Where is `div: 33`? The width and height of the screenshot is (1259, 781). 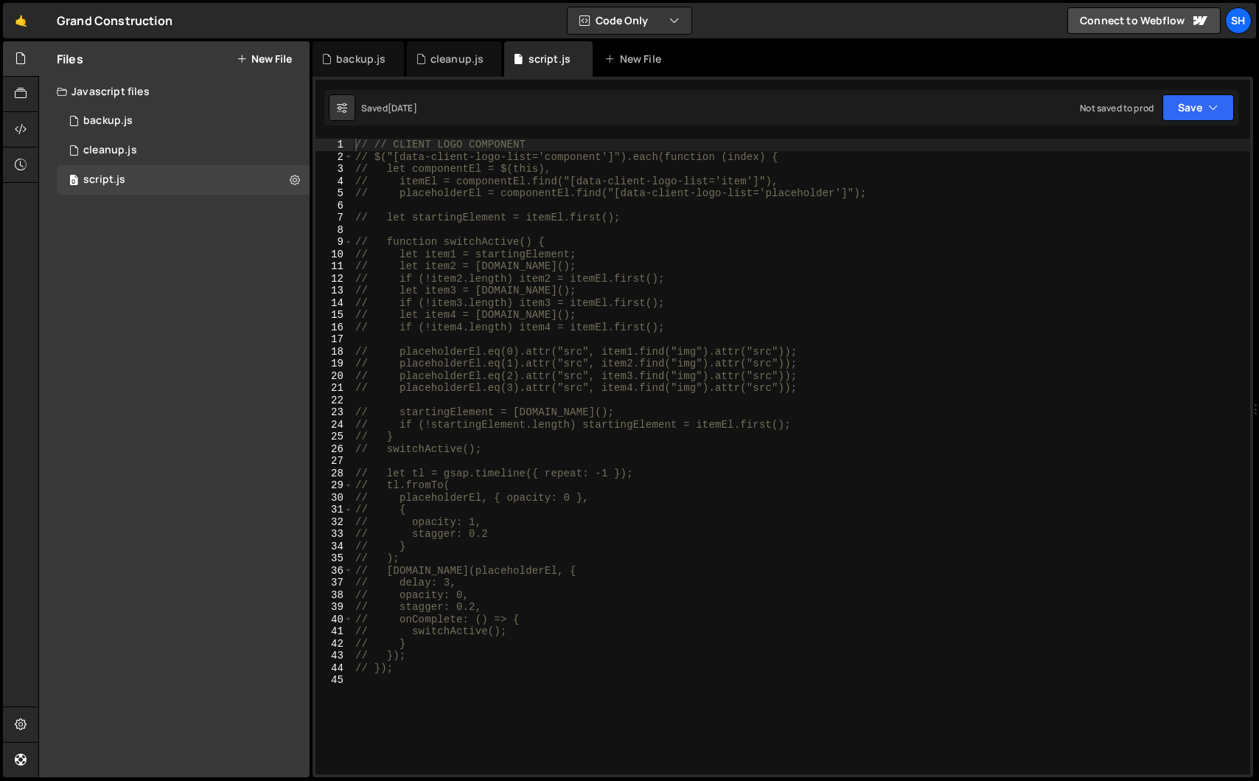 div: 33 is located at coordinates (334, 534).